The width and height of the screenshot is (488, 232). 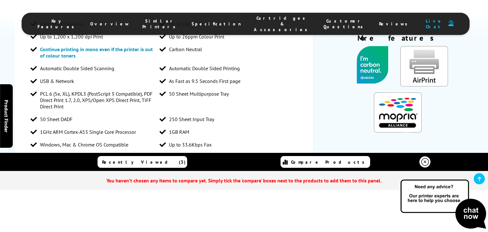 I want to click on a: Compare Products, so click(x=326, y=162).